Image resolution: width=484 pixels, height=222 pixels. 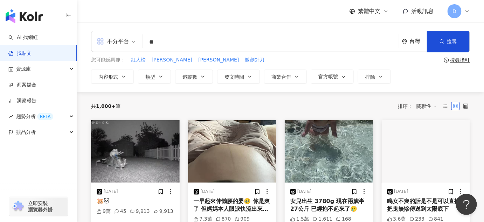 I want to click on span: 競品分析, so click(x=26, y=132).